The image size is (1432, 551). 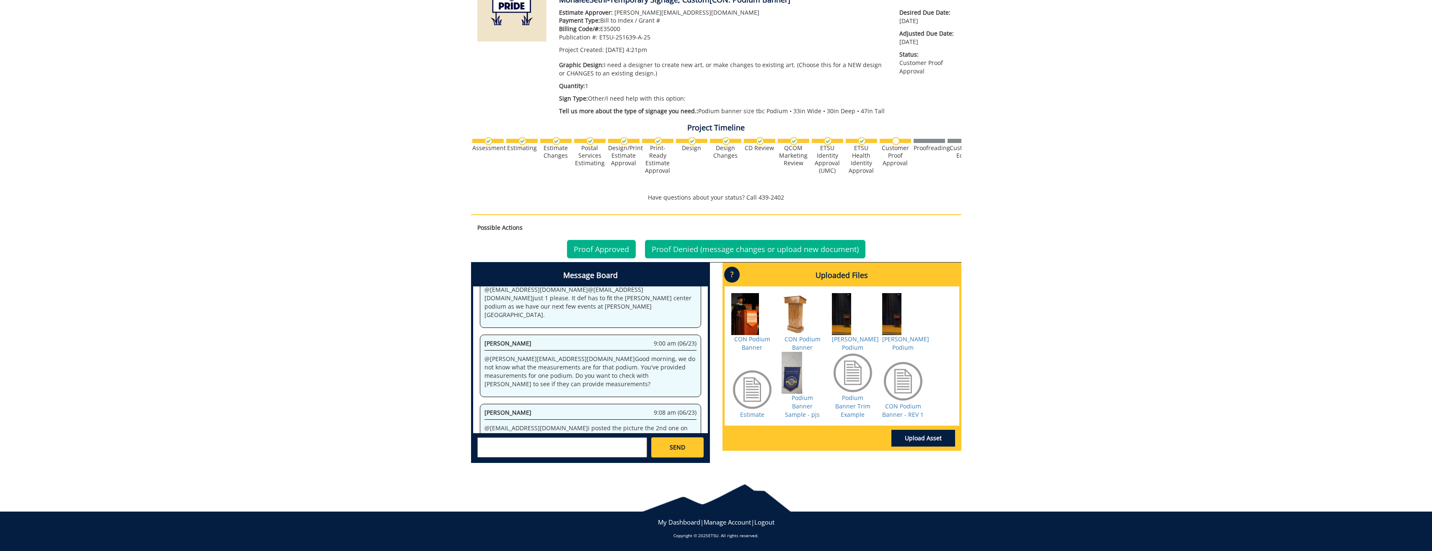 What do you see at coordinates (580, 28) in the screenshot?
I see `span: Billing Code/#:` at bounding box center [580, 28].